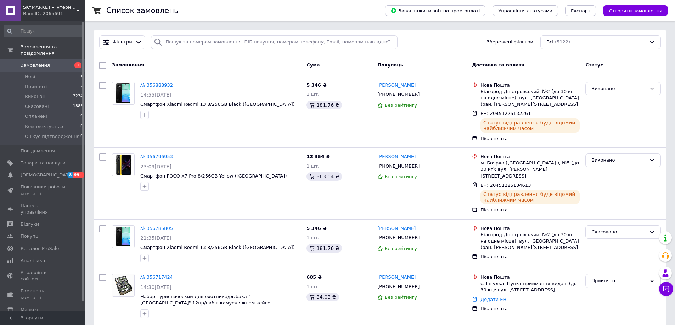  Describe the element at coordinates (635, 11) in the screenshot. I see `button: Створити замовлення` at that location.